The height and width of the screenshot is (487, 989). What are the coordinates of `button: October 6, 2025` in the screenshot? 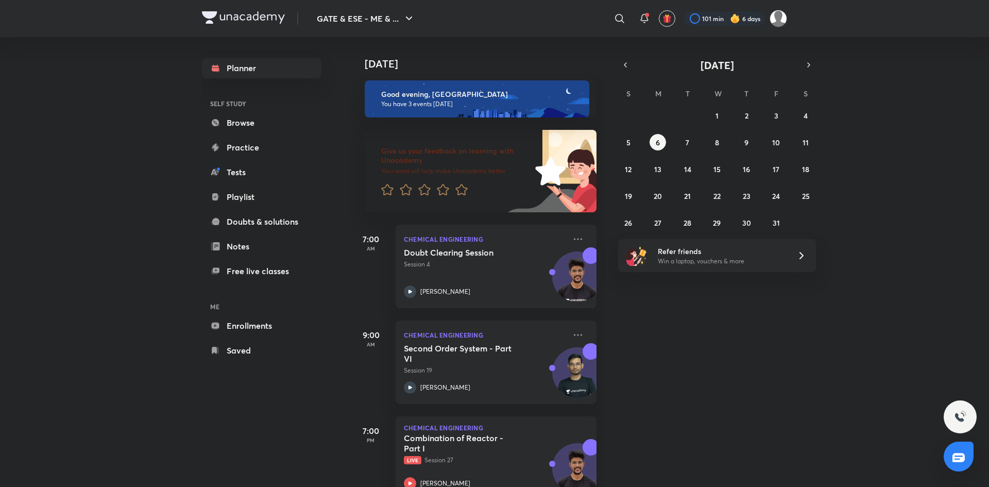 It's located at (658, 142).